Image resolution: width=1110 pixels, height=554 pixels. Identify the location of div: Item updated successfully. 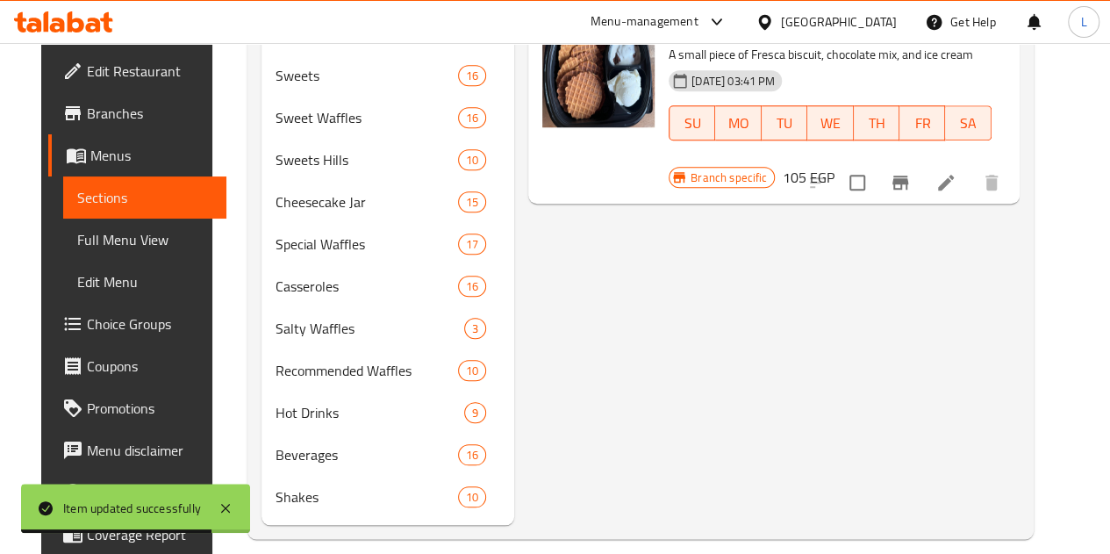
(132, 508).